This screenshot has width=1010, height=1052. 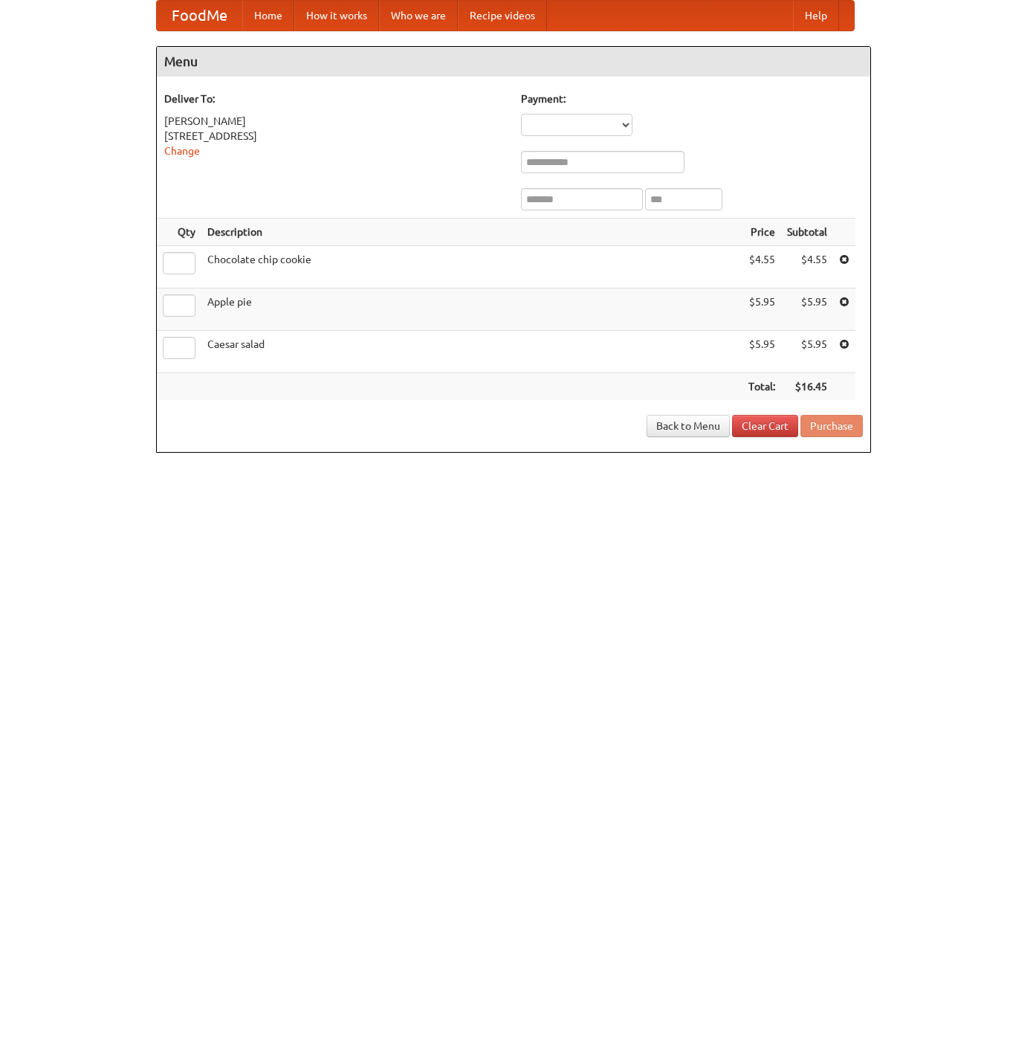 I want to click on th: Description, so click(x=472, y=232).